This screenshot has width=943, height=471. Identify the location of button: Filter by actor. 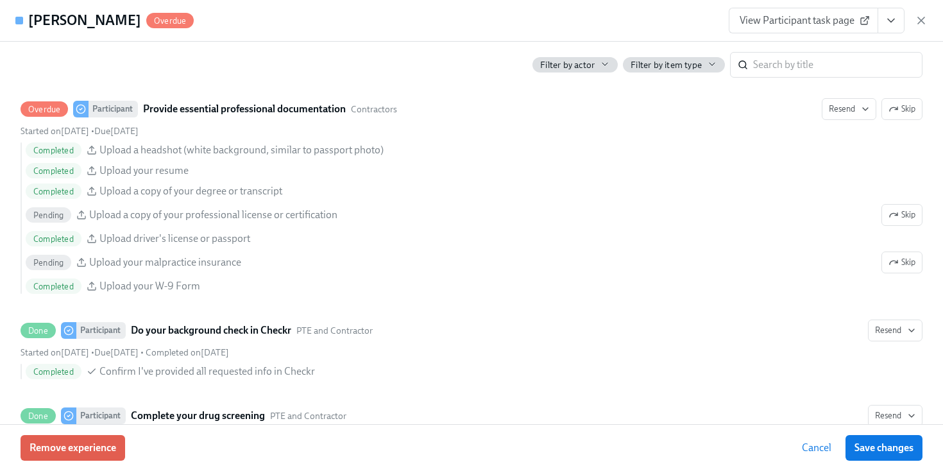
(575, 65).